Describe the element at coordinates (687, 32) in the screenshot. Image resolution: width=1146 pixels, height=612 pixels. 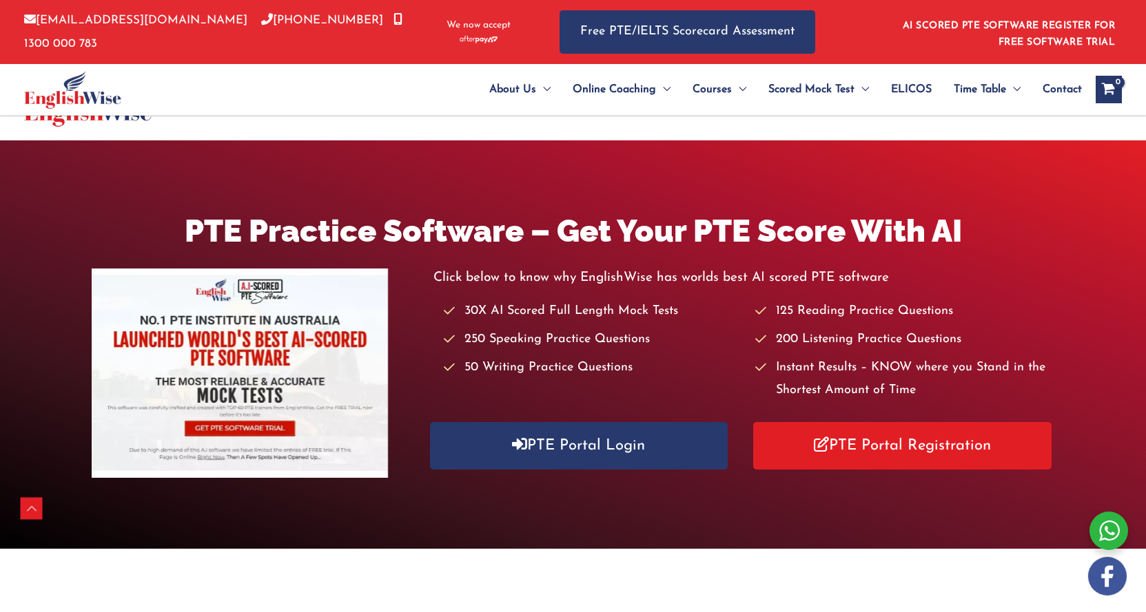
I see `a: Free PTE/IELTS Scorecard Assessment` at that location.